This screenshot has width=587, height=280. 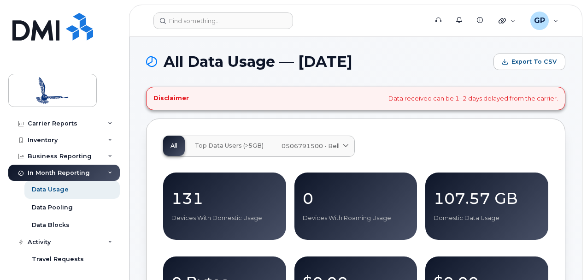 I want to click on span: Top Data Users (>5GB), so click(x=229, y=146).